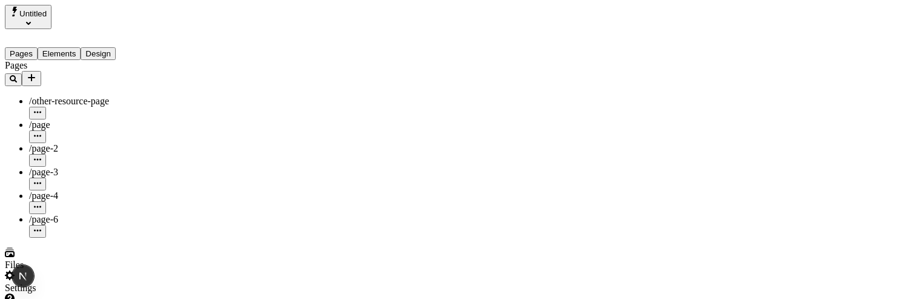 This screenshot has width=916, height=299. What do you see at coordinates (33, 13) in the screenshot?
I see `span: Untitled` at bounding box center [33, 13].